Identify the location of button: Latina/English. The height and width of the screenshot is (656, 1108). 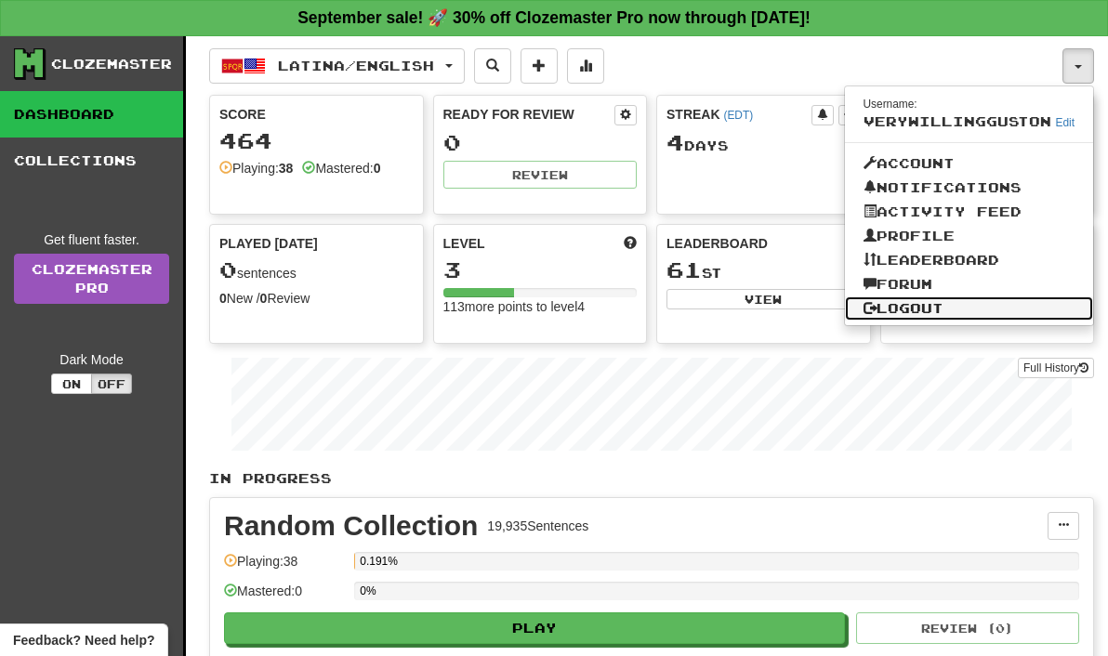
(336, 66).